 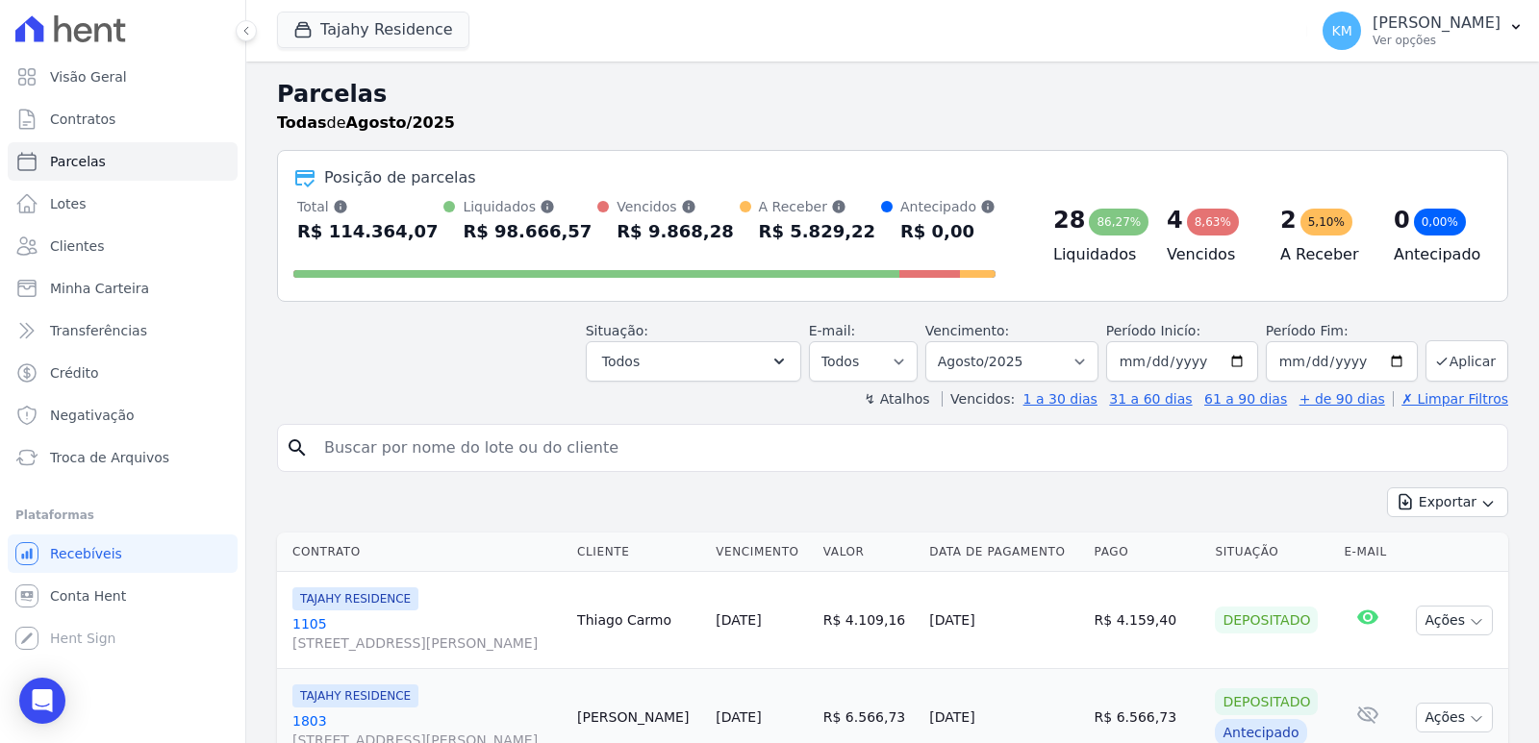 I want to click on th: Situação, so click(x=1271, y=552).